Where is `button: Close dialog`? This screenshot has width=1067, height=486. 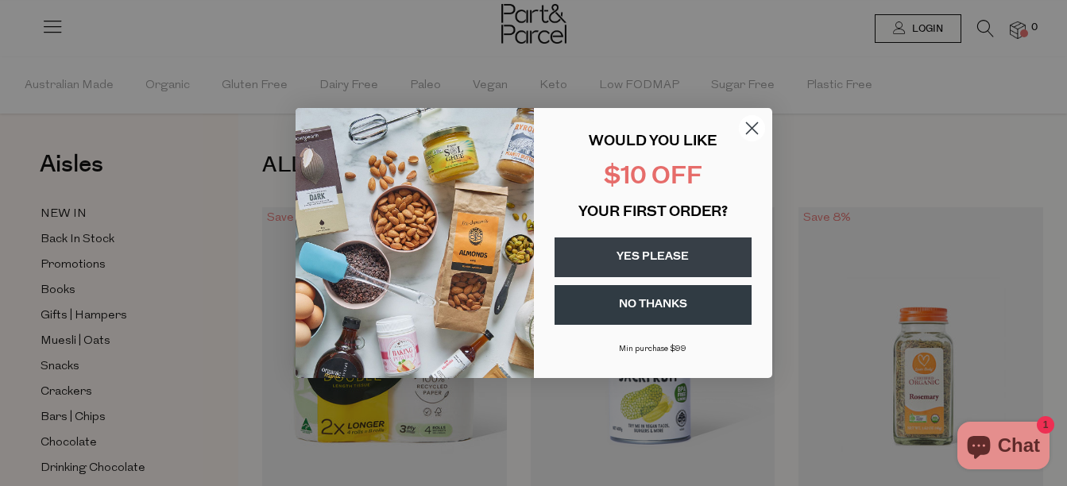 button: Close dialog is located at coordinates (752, 128).